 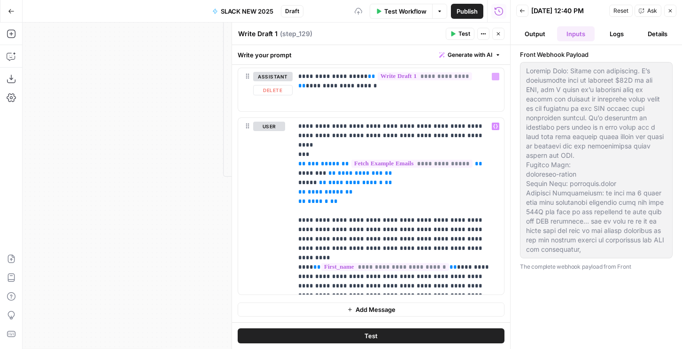 What do you see at coordinates (535, 34) in the screenshot?
I see `button: Output` at bounding box center [535, 34].